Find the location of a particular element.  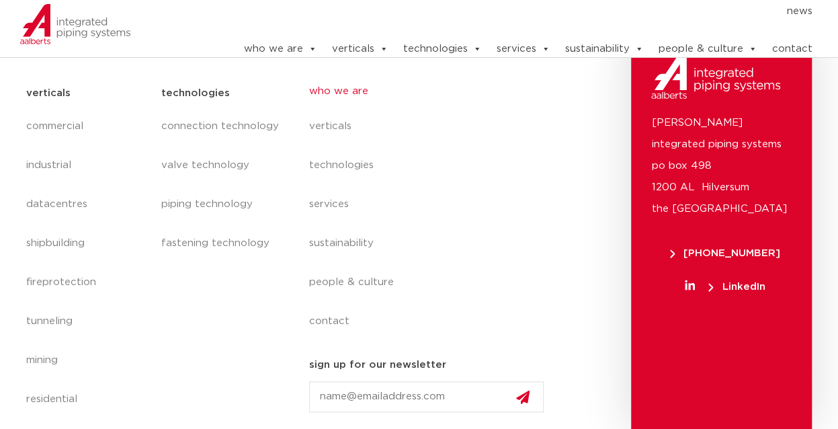

a: mining is located at coordinates (87, 360).